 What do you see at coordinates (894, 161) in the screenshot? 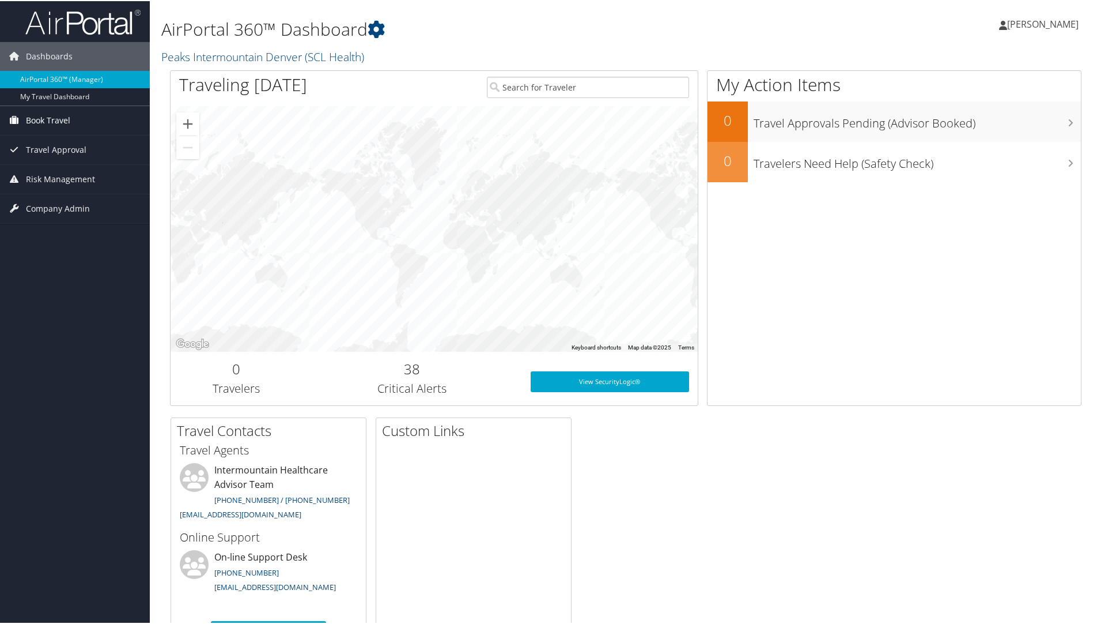
I see `a: 0Travelers Need Help (Safety Check)` at bounding box center [894, 161].